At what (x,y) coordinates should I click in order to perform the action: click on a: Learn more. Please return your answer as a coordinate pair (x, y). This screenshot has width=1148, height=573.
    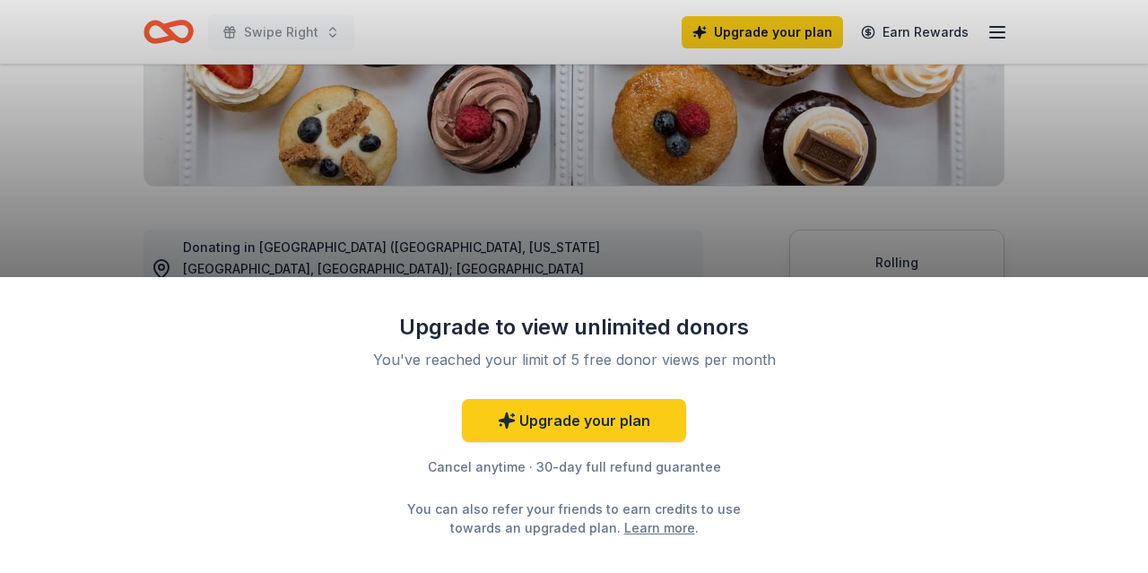
    Looking at the image, I should click on (659, 527).